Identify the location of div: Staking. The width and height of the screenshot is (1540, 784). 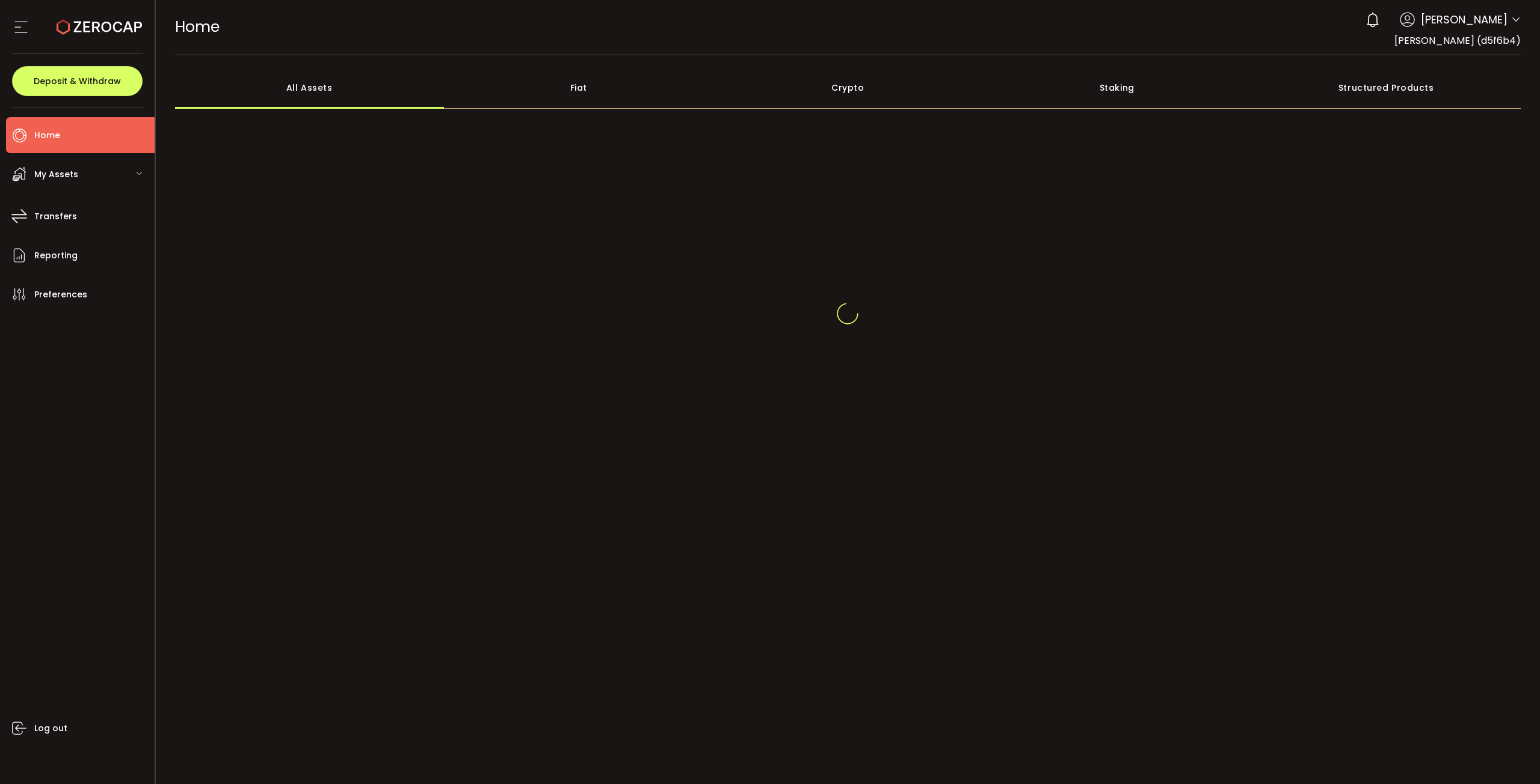
(1117, 88).